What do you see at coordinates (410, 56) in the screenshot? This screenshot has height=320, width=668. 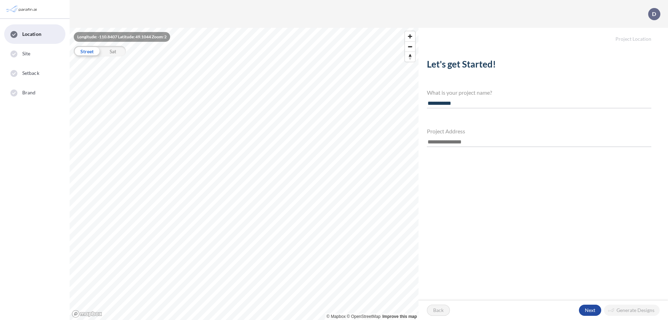 I see `button: Reset bearing to north` at bounding box center [410, 56].